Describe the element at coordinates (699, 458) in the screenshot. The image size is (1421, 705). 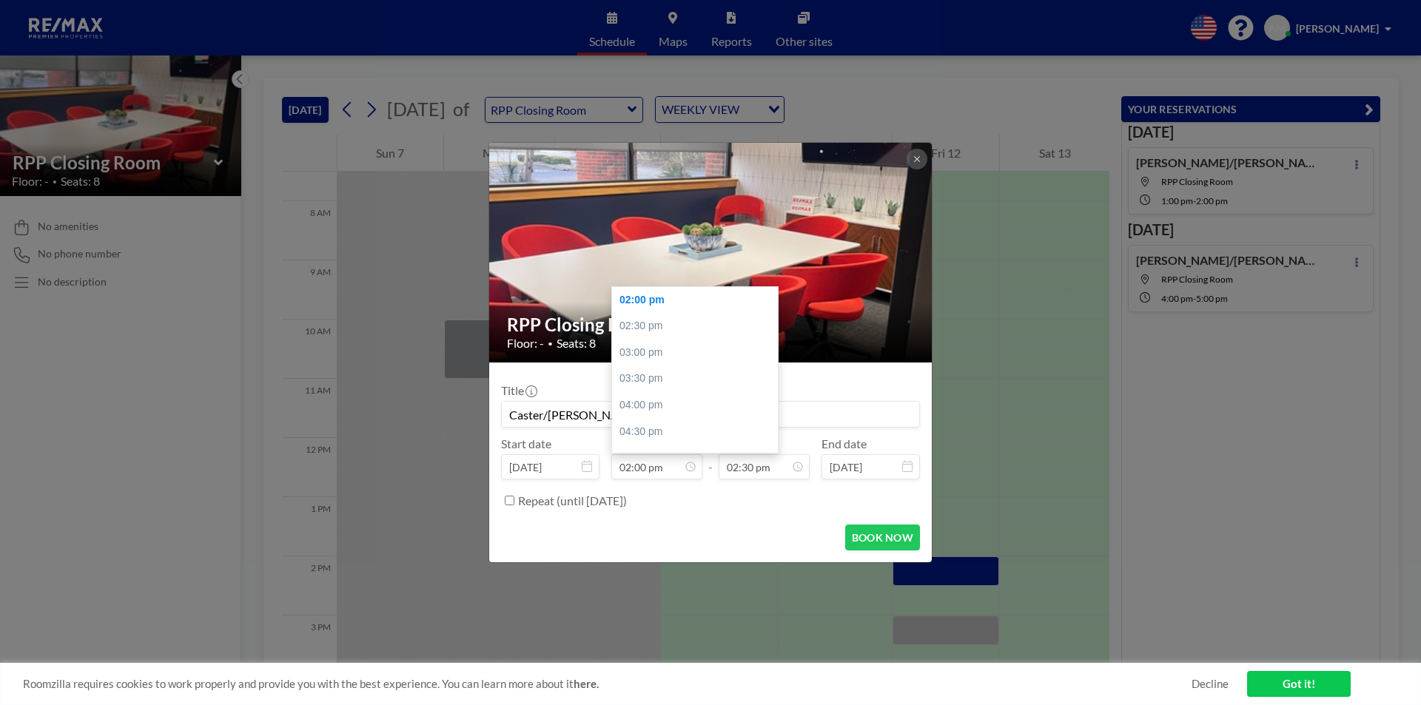
I see `div: 05:00 pm` at that location.